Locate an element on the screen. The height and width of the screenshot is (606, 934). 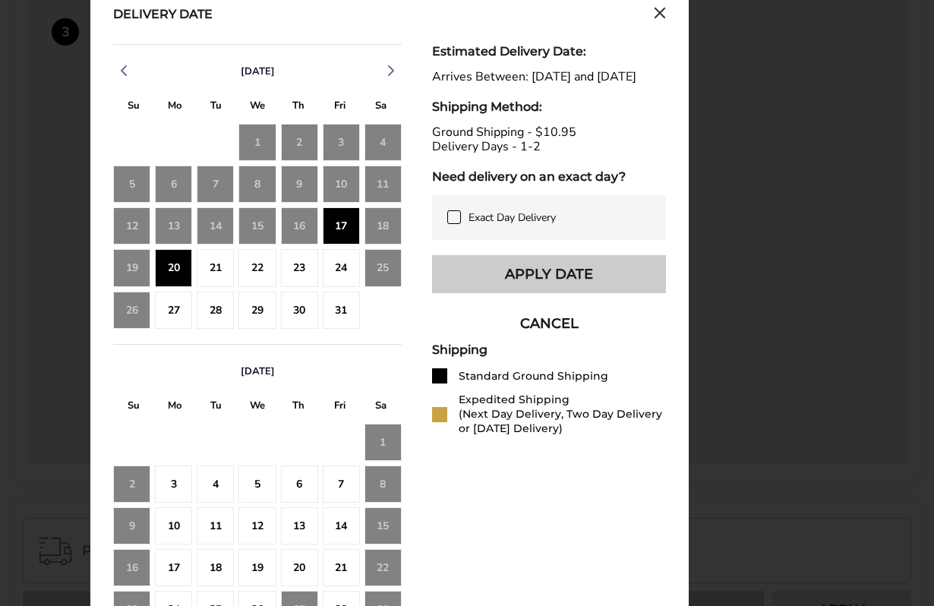
button: Close calendar is located at coordinates (660, 15).